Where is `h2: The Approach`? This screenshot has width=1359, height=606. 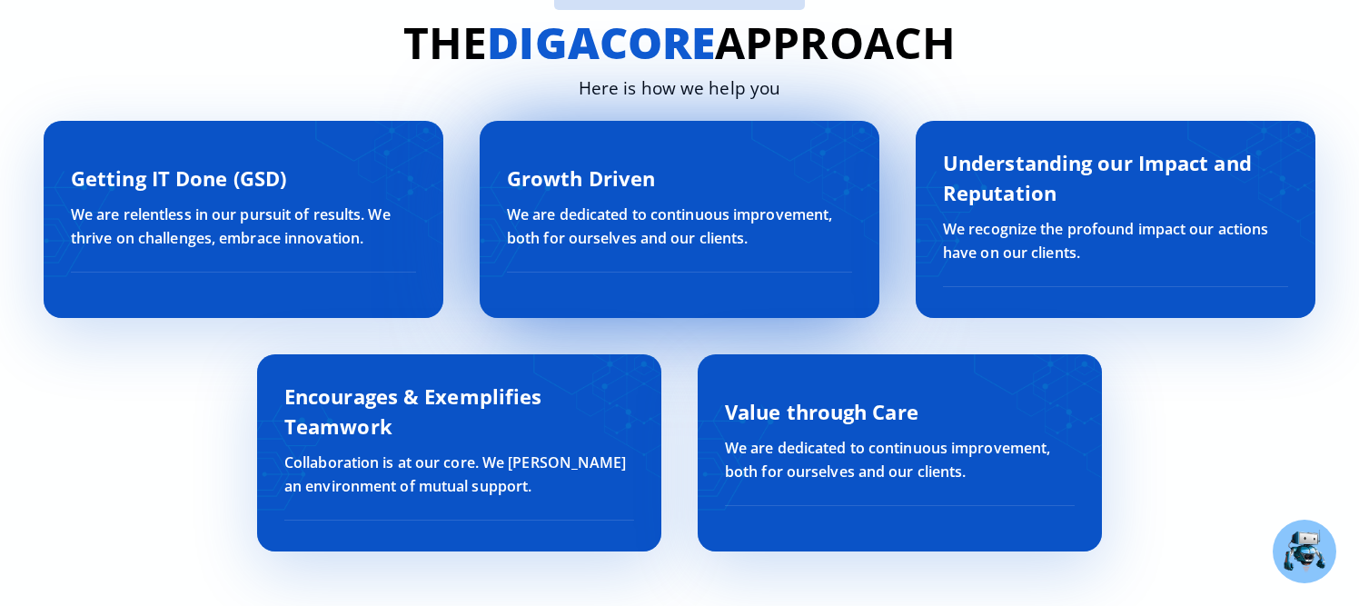 h2: The Approach is located at coordinates (679, 43).